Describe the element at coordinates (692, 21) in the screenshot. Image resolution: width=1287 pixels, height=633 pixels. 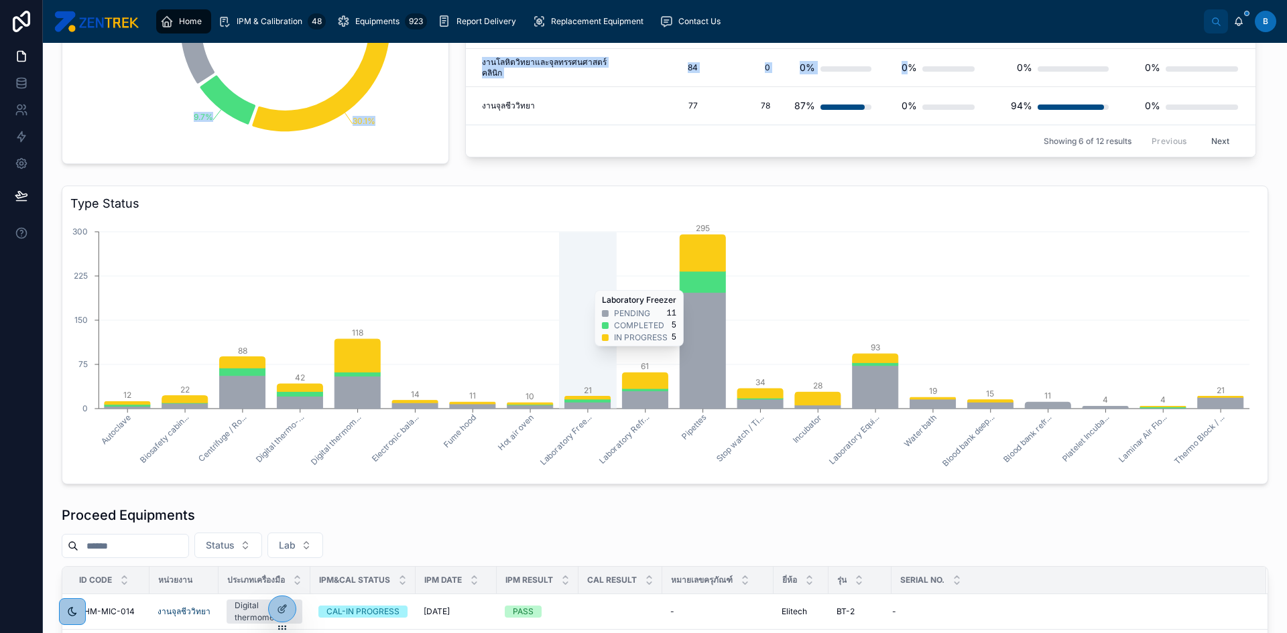
I see `a: Contact Us` at that location.